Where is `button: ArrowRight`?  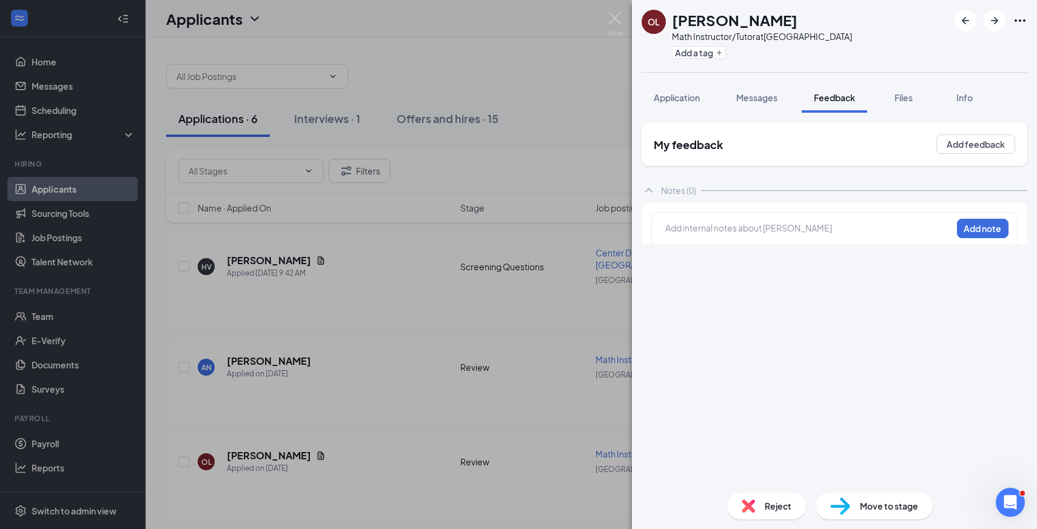 button: ArrowRight is located at coordinates (994, 21).